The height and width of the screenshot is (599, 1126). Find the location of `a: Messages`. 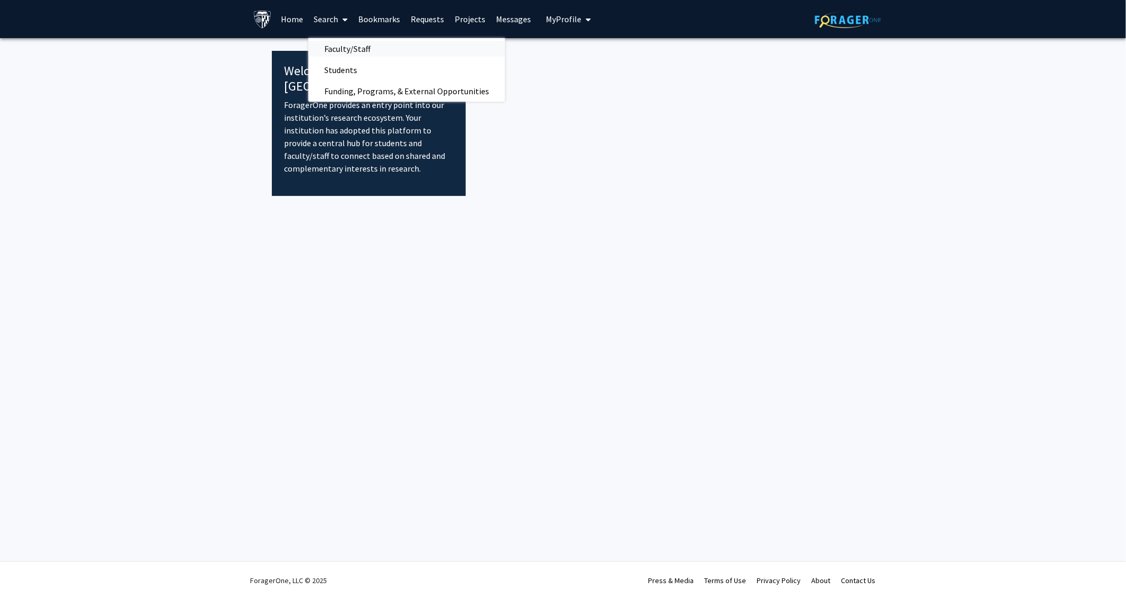

a: Messages is located at coordinates (513, 19).